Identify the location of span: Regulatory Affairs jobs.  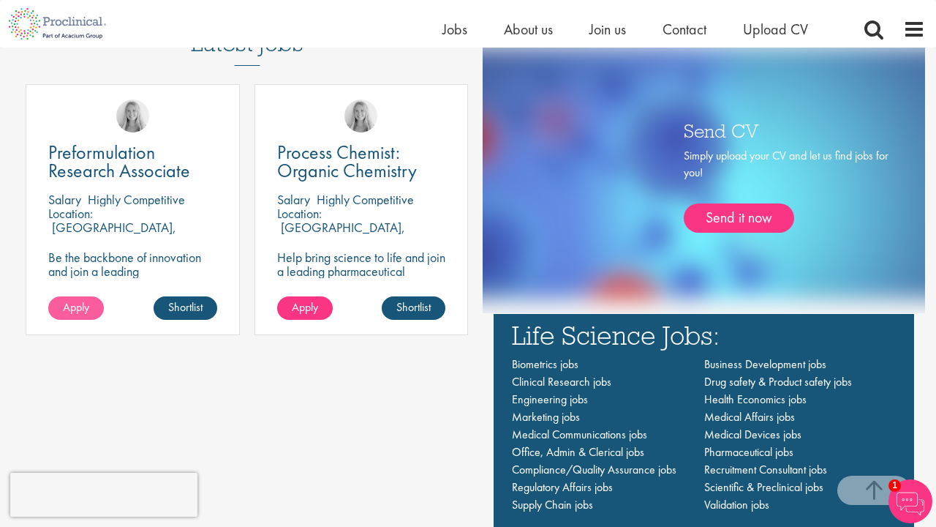
(562, 486).